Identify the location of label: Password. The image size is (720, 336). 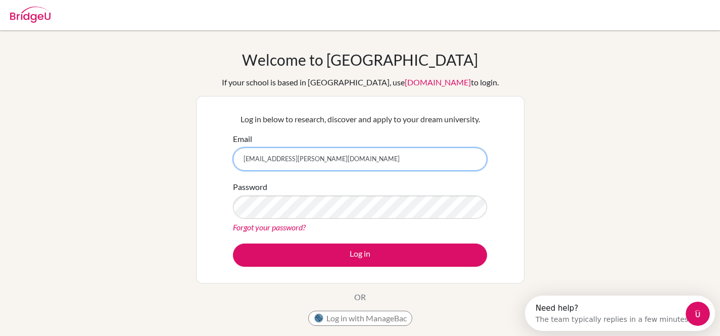
(250, 187).